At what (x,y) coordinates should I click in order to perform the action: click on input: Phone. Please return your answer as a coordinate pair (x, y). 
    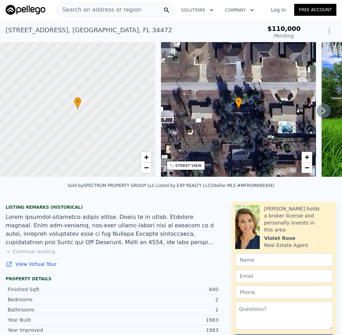
    Looking at the image, I should click on (284, 292).